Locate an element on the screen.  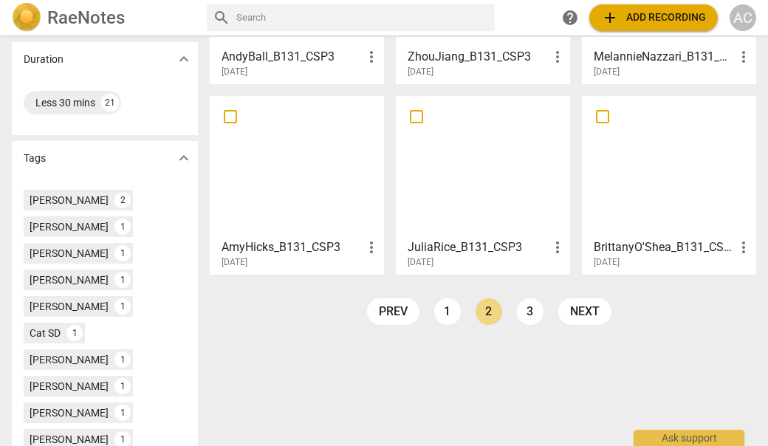
div: Cat SD is located at coordinates (45, 333).